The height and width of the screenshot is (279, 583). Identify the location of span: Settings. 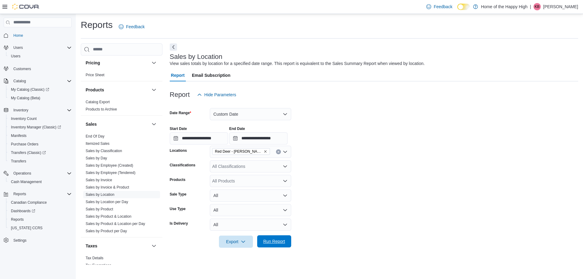
(41, 240).